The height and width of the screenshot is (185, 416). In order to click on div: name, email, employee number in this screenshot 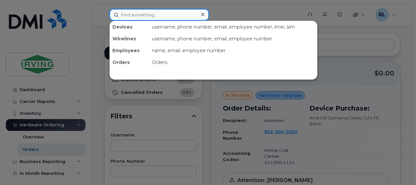, I will do `click(233, 51)`.